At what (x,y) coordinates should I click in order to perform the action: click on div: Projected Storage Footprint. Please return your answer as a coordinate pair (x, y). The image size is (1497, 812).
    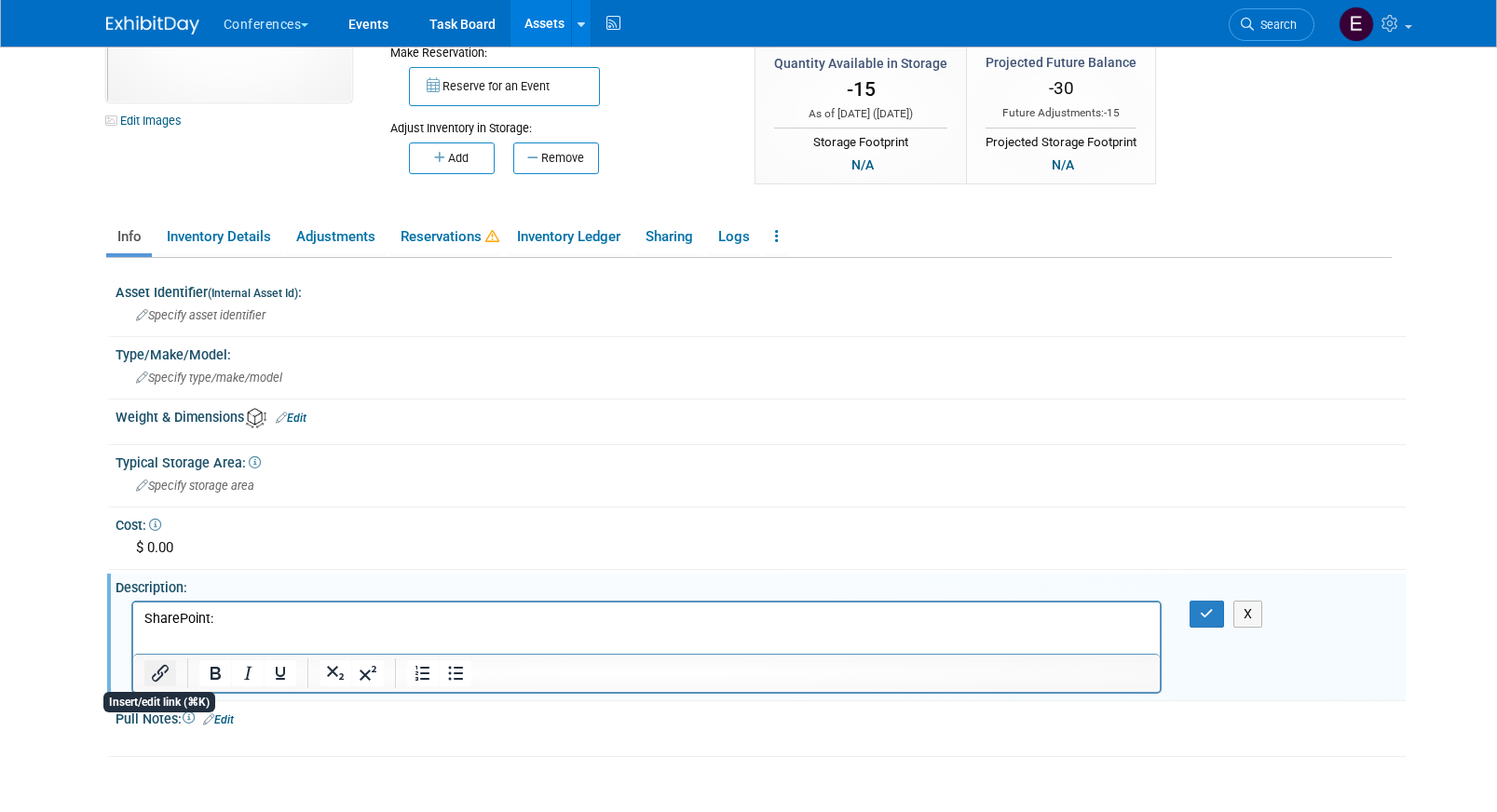
    Looking at the image, I should click on (1061, 140).